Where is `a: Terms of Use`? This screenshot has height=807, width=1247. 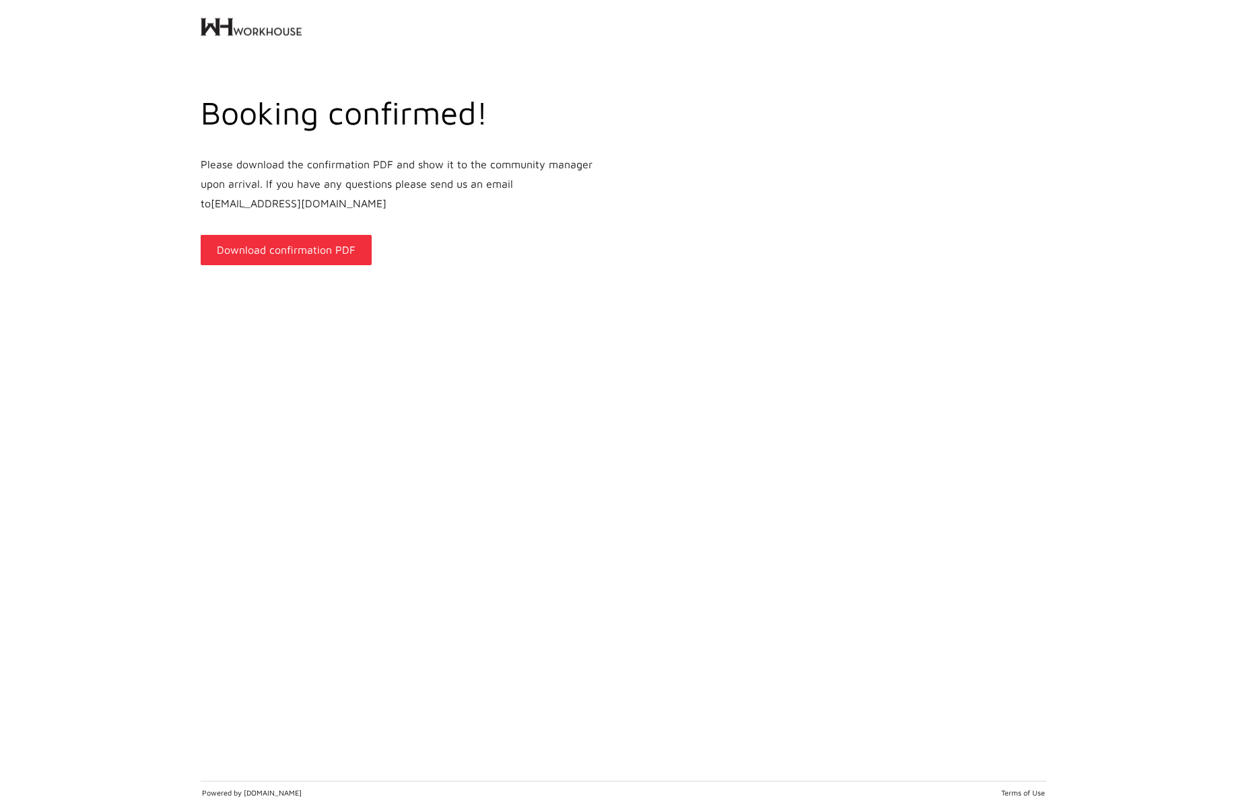 a: Terms of Use is located at coordinates (1022, 792).